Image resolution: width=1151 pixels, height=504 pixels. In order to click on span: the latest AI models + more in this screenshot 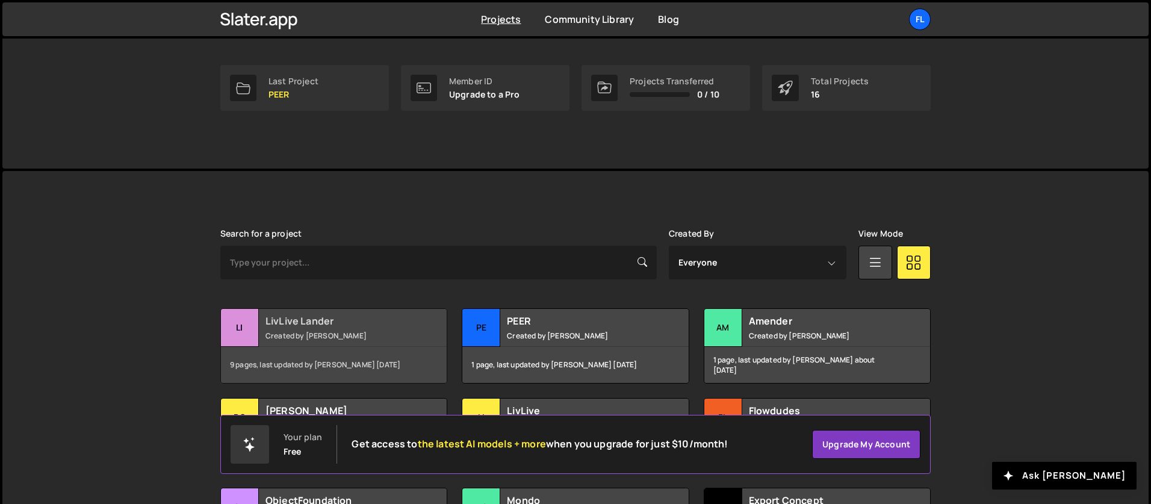, I will do `click(482, 444)`.